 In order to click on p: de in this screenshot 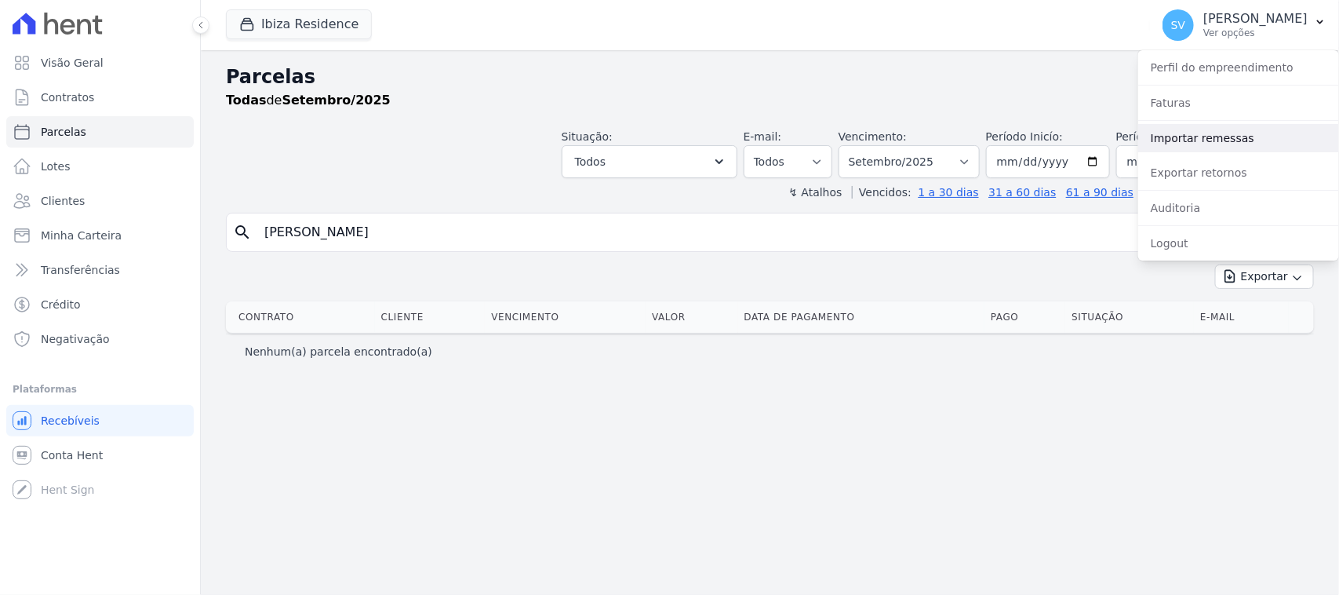, I will do `click(308, 100)`.